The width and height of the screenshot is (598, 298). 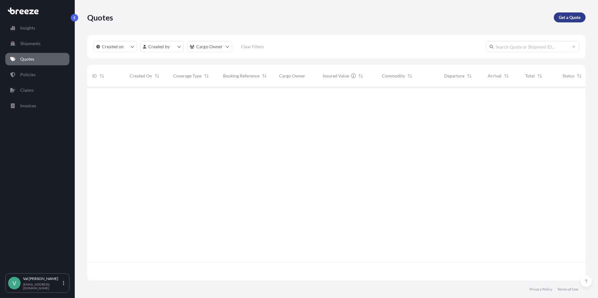 What do you see at coordinates (141, 76) in the screenshot?
I see `span: Created On` at bounding box center [141, 76].